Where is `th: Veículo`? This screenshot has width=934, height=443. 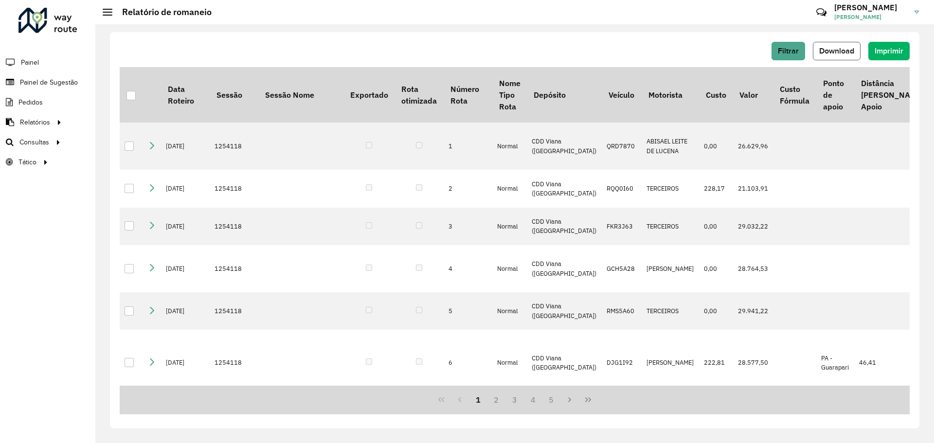
th: Veículo is located at coordinates (622, 95).